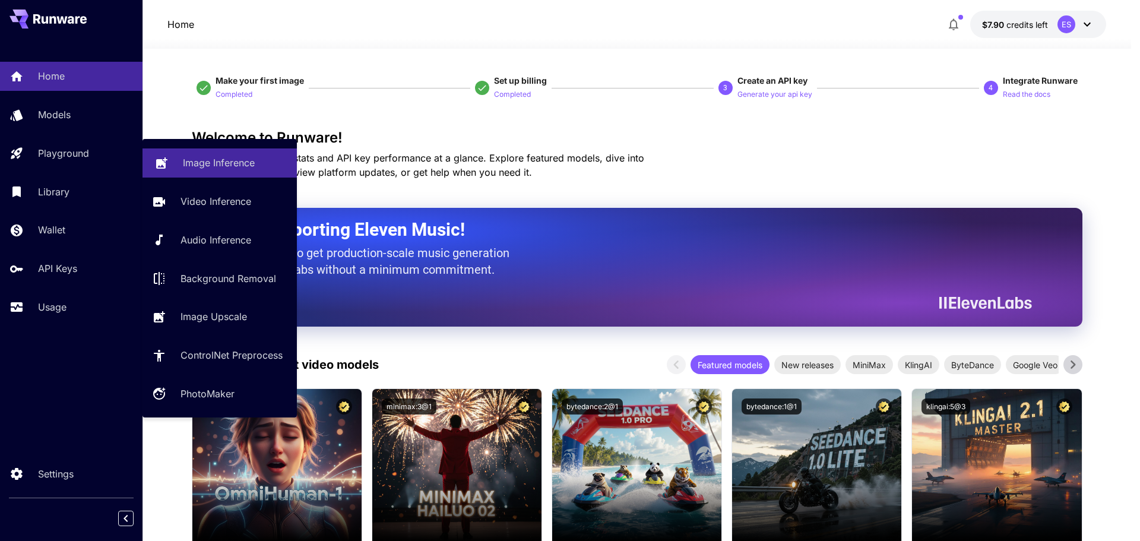  I want to click on p: Library, so click(53, 192).